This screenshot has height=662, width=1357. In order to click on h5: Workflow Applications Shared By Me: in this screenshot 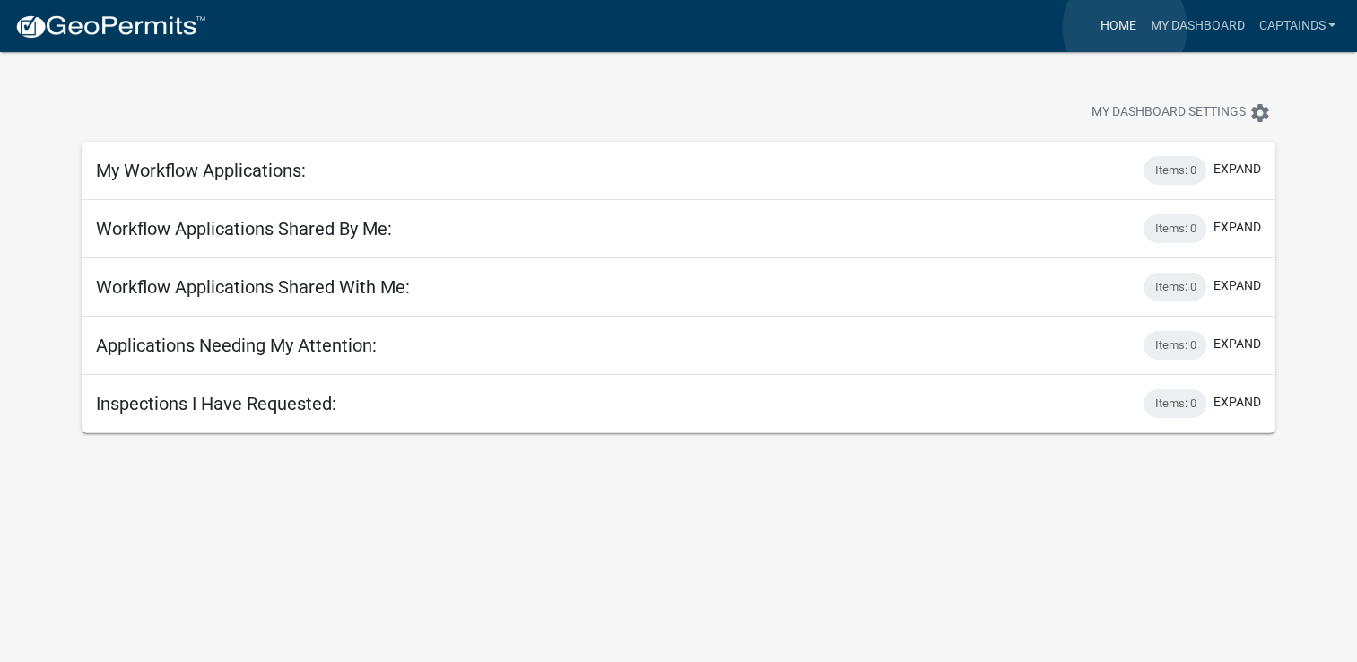, I will do `click(244, 229)`.